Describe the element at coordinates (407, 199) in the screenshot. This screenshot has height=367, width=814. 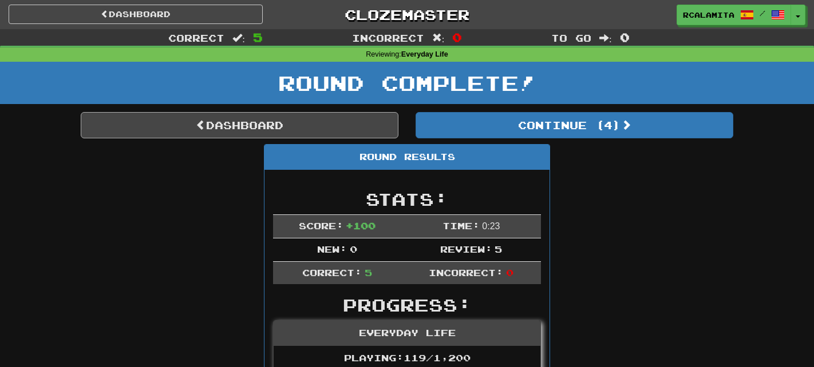
I see `h2: Stats:` at that location.